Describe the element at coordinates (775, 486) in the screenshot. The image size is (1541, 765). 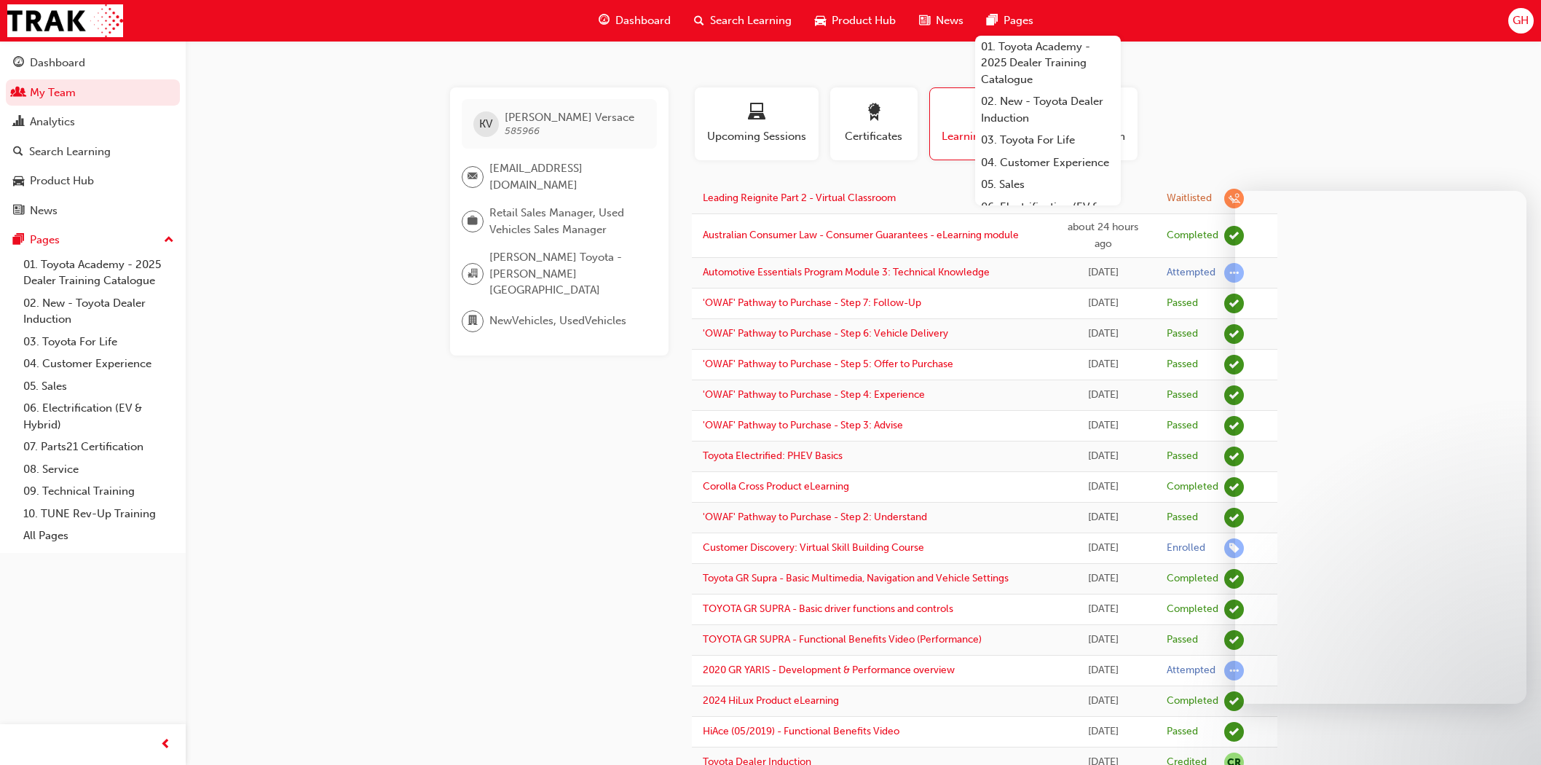
I see `a: Corolla Cross Product eLearning` at that location.